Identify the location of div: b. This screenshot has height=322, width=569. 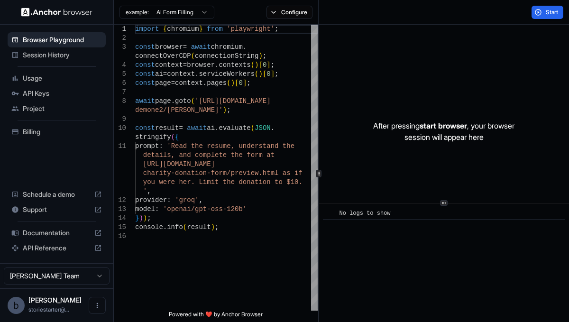
(16, 305).